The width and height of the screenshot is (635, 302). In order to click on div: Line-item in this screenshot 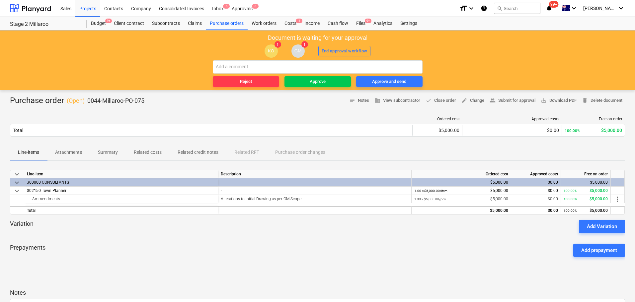, I will do `click(121, 174)`.